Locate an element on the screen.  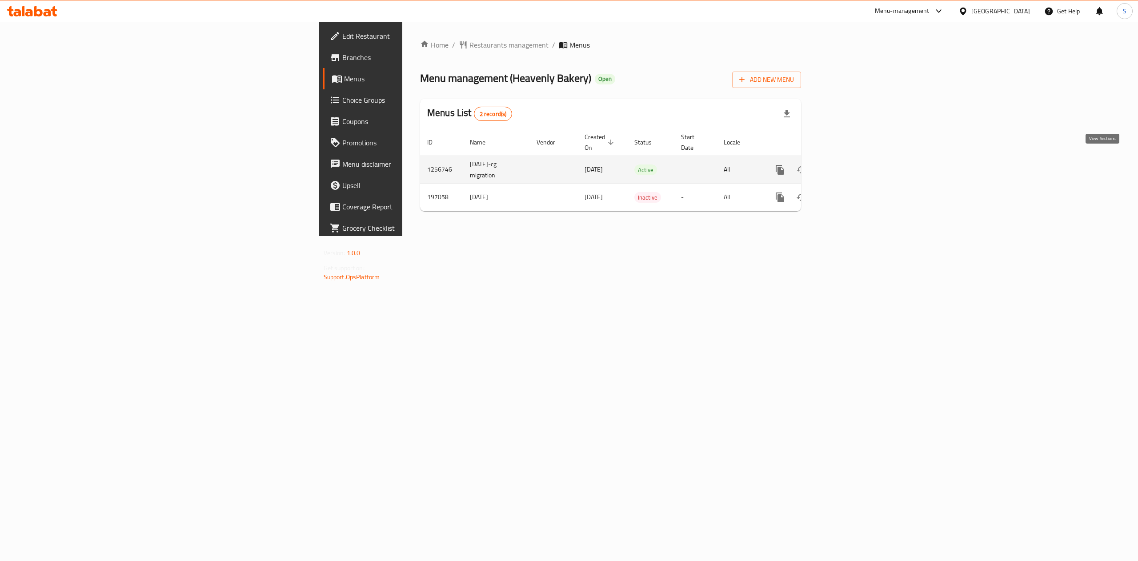
span: Menu disclaimer is located at coordinates (422, 164).